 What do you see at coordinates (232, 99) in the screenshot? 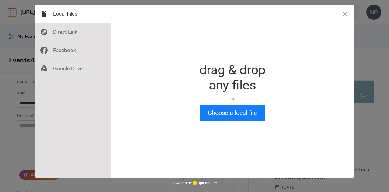
I see `div: or` at bounding box center [232, 99].